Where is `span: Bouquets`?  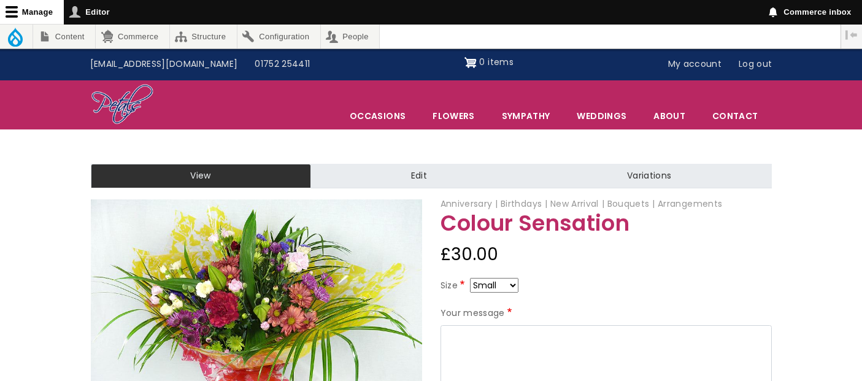 span: Bouquets is located at coordinates (631, 204).